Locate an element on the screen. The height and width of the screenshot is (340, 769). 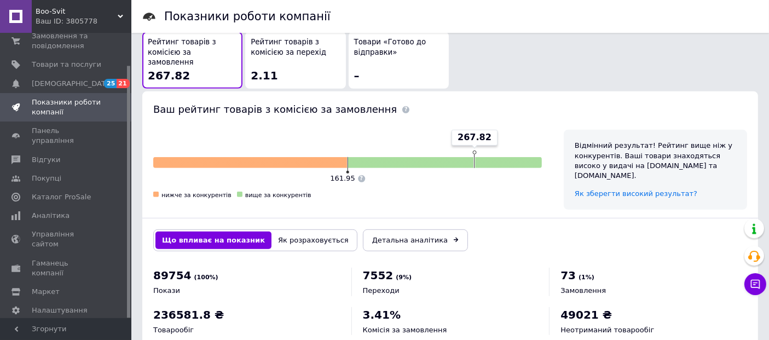
span: Товари «Готово до відправки» is located at coordinates (398, 47).